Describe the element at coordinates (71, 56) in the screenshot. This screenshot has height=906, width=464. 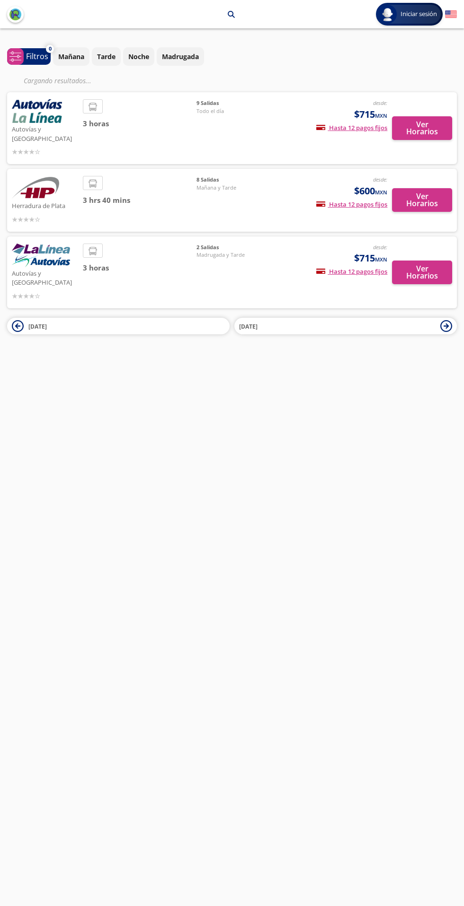
I see `button: Mañana` at that location.